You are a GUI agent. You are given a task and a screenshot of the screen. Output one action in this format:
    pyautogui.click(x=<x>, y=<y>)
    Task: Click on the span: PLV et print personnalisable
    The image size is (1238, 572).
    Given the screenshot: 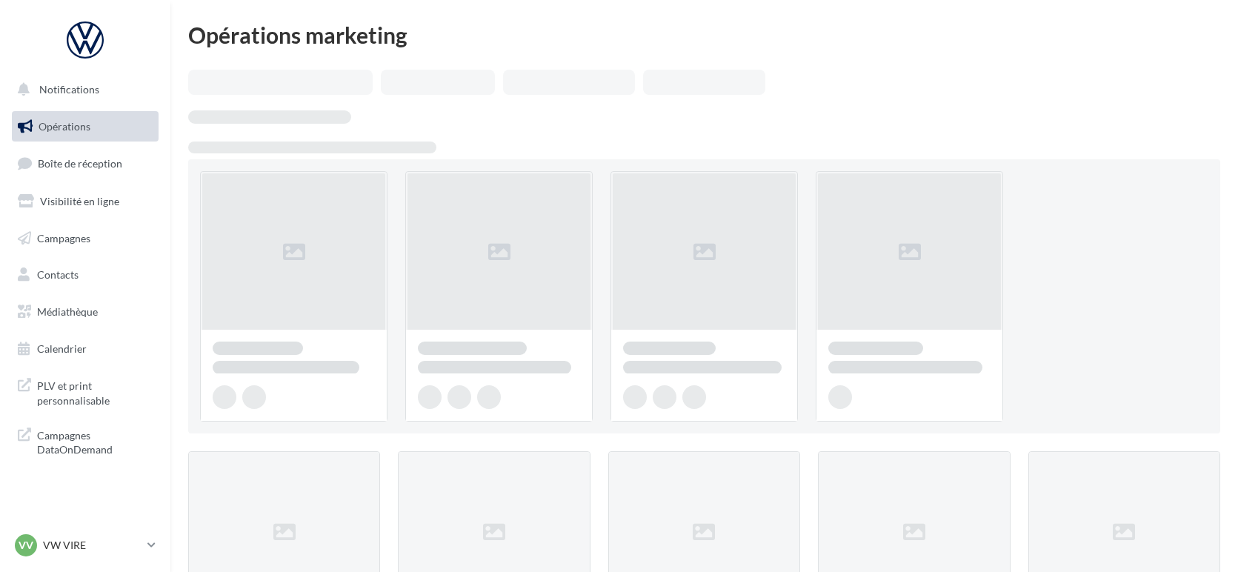 What is the action you would take?
    pyautogui.click(x=95, y=391)
    